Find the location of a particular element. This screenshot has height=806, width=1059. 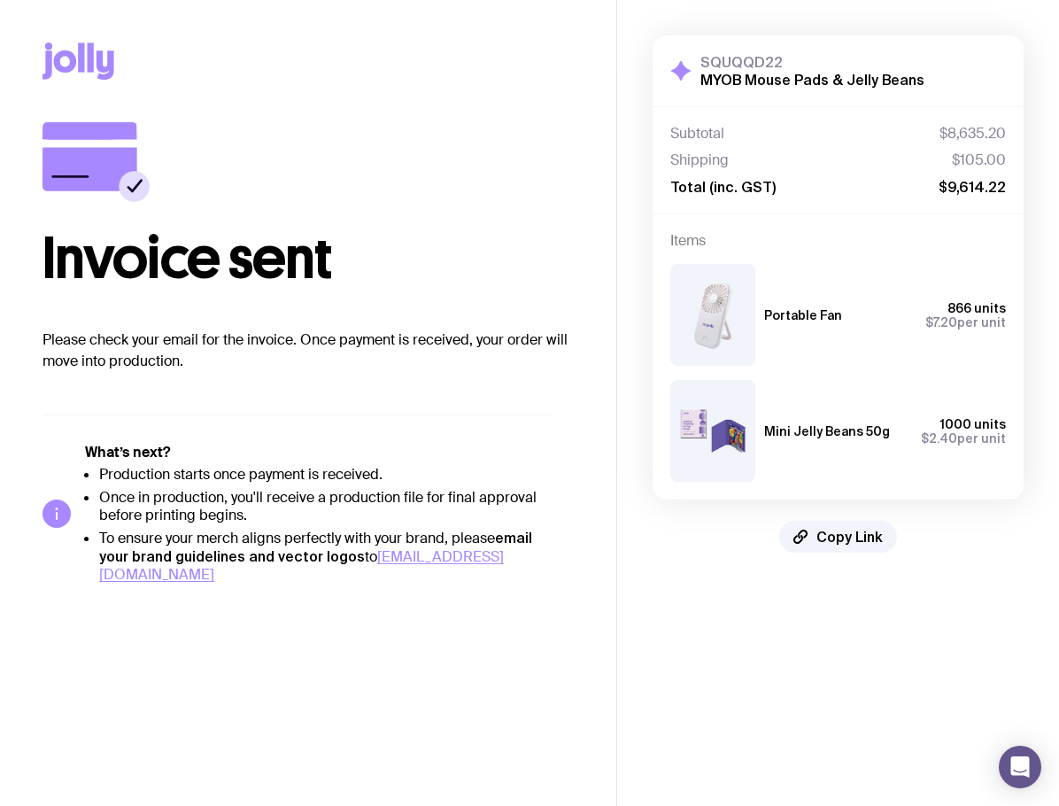

h3: Mini Jelly Beans 50g is located at coordinates (827, 431).